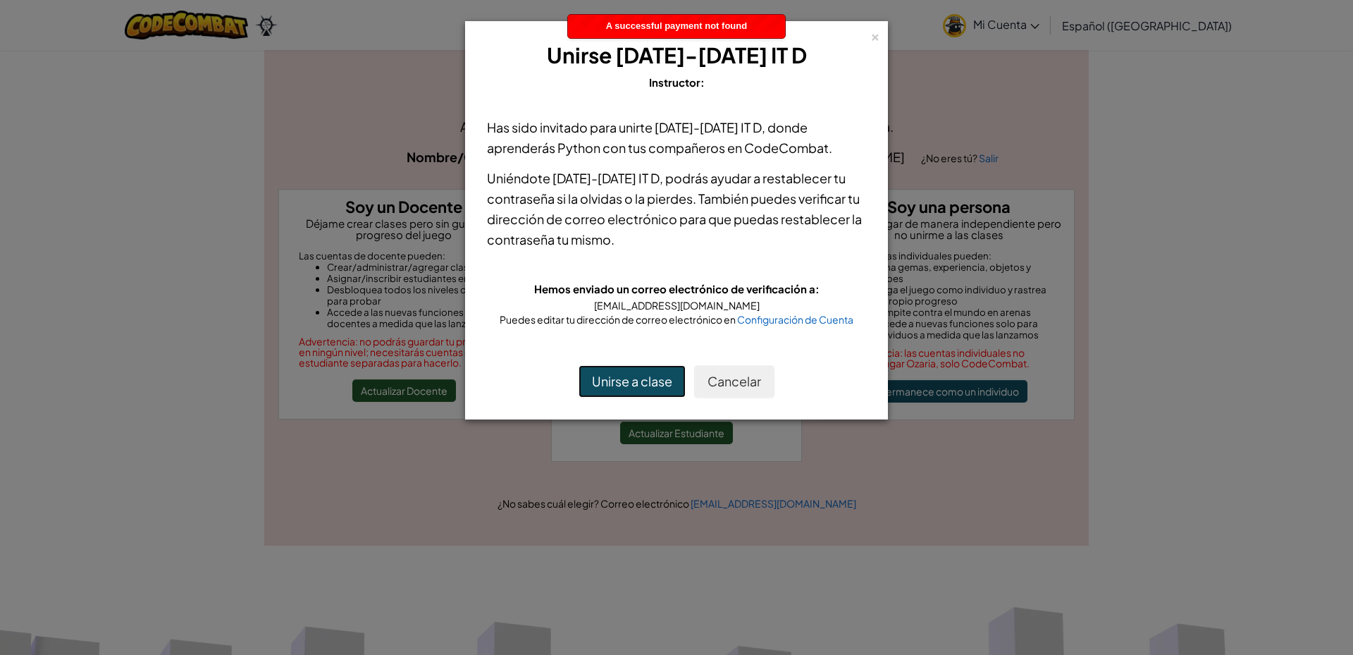 This screenshot has width=1353, height=655. What do you see at coordinates (519, 178) in the screenshot?
I see `span: Uniéndote` at bounding box center [519, 178].